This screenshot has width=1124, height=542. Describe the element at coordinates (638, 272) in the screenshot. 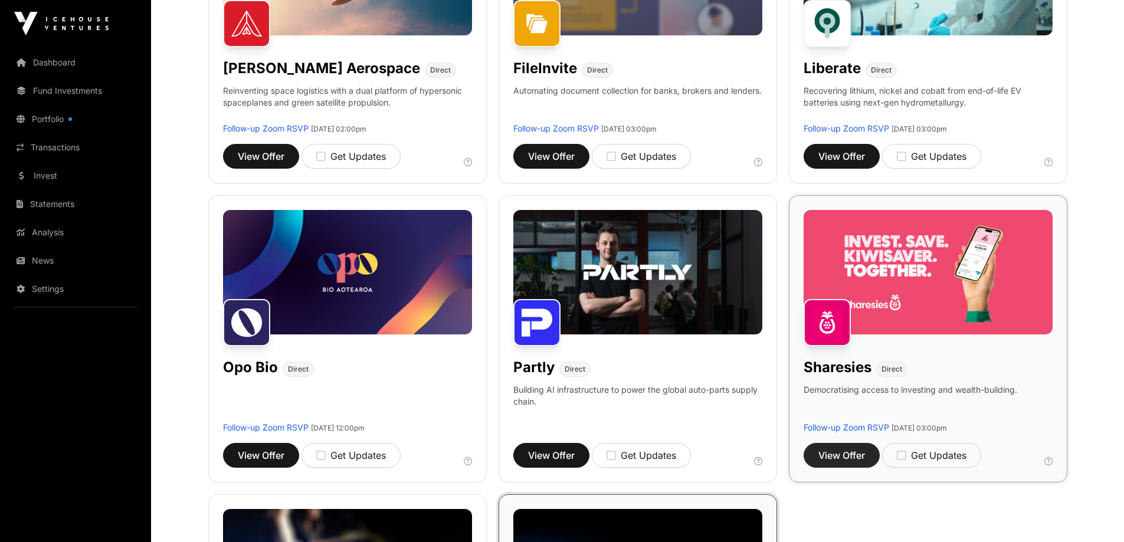

I see `img: Partly-Banner.jpg` at that location.